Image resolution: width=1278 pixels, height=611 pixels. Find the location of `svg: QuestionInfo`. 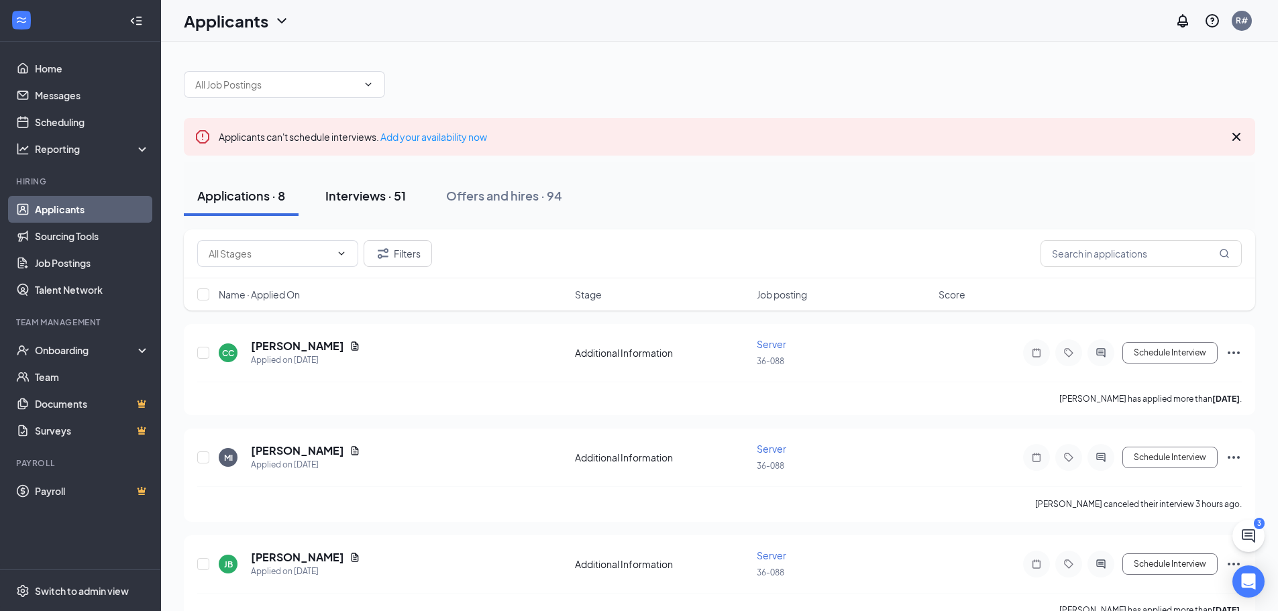

svg: QuestionInfo is located at coordinates (1213, 21).